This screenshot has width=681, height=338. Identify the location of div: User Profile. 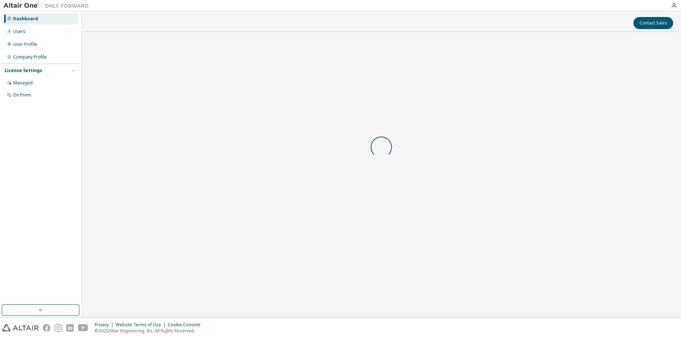
(25, 44).